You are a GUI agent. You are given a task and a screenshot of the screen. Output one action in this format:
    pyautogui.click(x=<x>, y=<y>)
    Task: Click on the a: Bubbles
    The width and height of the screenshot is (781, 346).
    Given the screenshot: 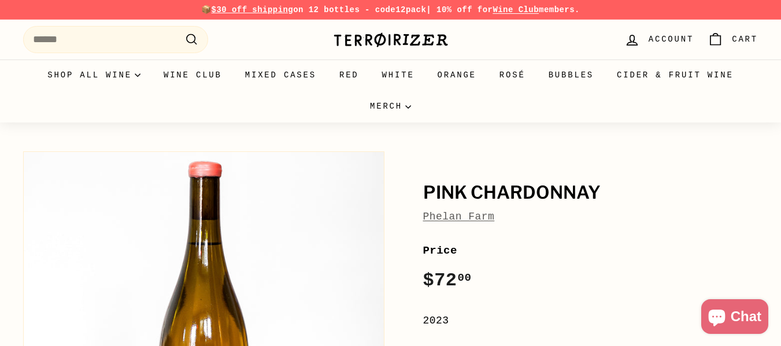 What is the action you would take?
    pyautogui.click(x=571, y=75)
    